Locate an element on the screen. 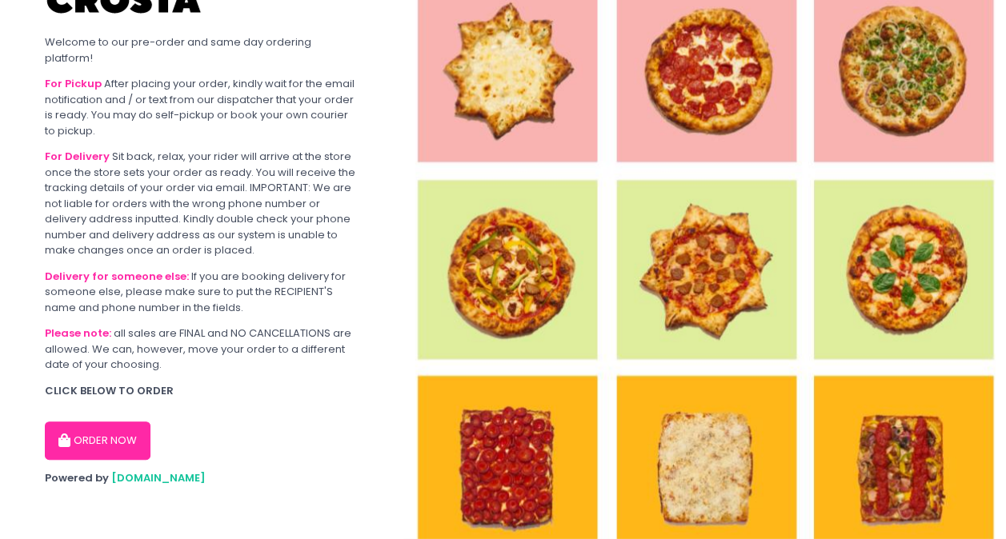  div: all sales are FINAL and NO CANCELLATIONS are allowed. We can, however, move your order to a diffe... is located at coordinates (201, 349).